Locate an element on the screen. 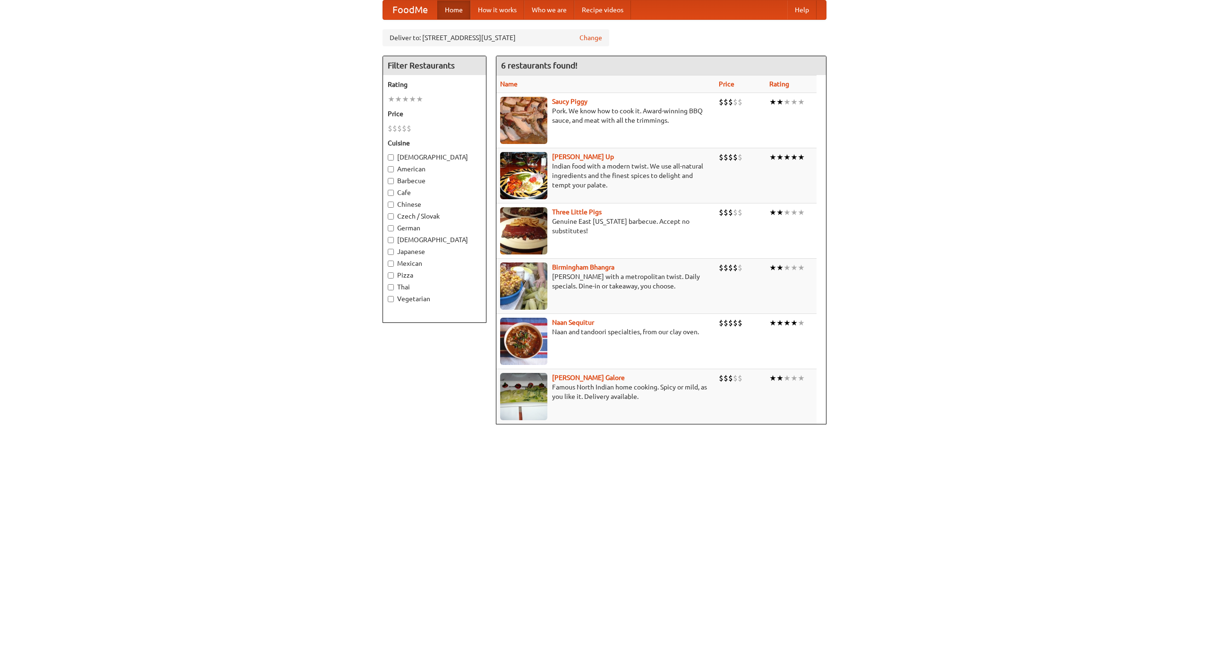  input: Chinese is located at coordinates (390, 204).